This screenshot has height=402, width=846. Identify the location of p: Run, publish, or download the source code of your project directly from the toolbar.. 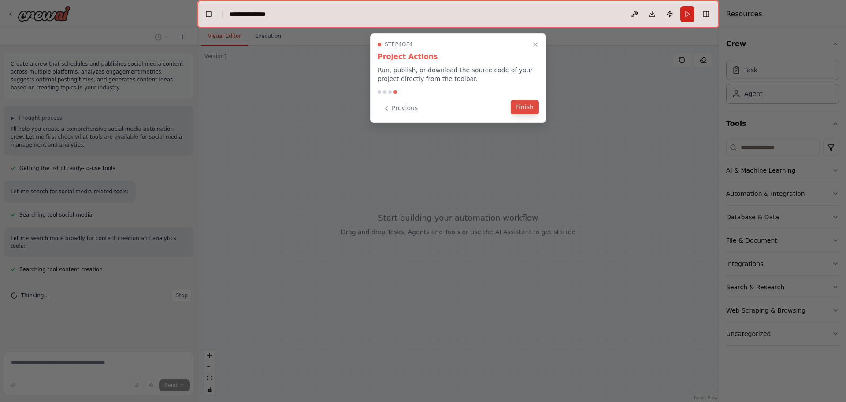
(458, 74).